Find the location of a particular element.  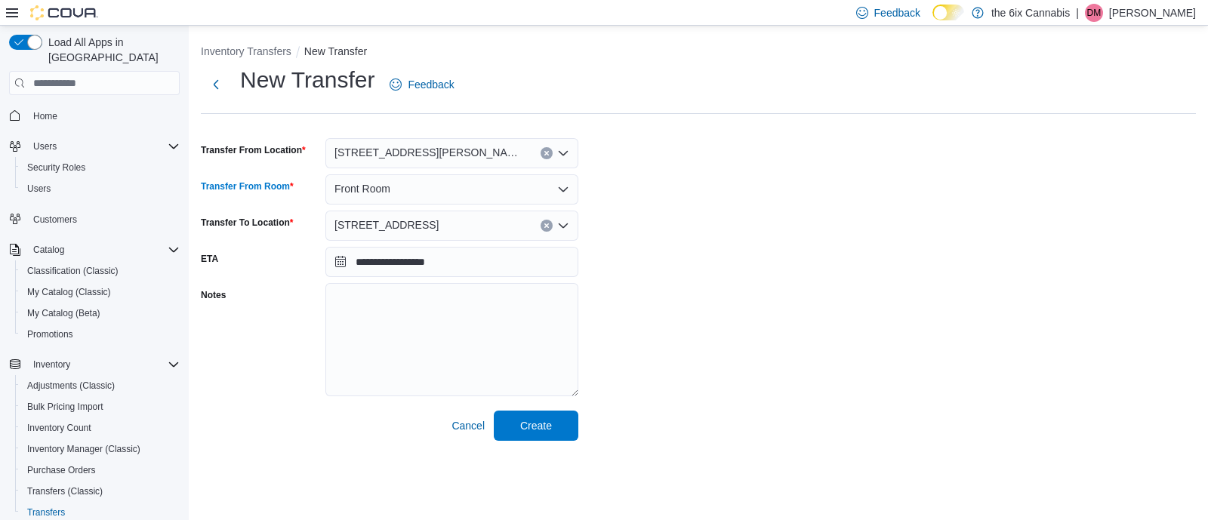

label: ETA is located at coordinates (209, 259).